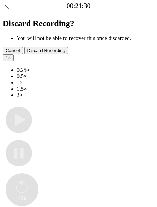  I want to click on li: 0.25×, so click(85, 70).